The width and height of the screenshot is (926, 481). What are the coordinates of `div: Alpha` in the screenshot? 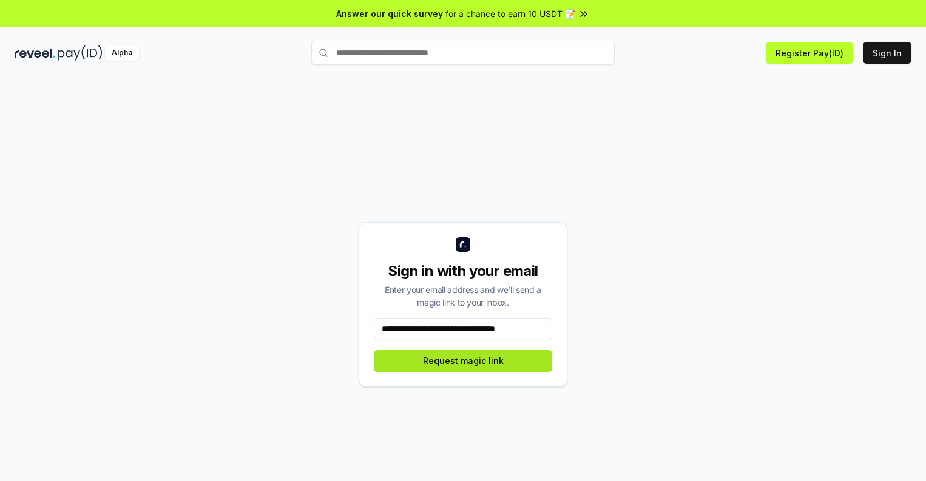 It's located at (122, 53).